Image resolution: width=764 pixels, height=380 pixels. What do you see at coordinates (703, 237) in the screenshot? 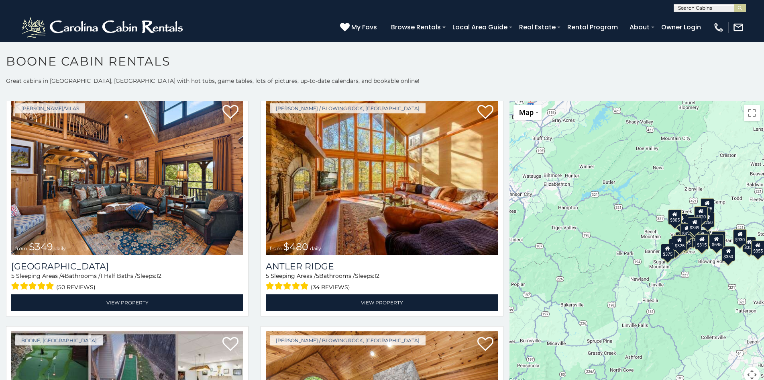
I see `div: $395` at bounding box center [703, 237].